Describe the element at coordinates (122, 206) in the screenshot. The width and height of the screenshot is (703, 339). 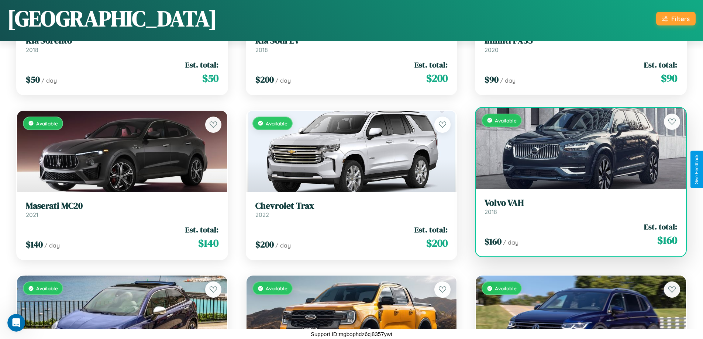
I see `h3: Maserati MC20` at that location.